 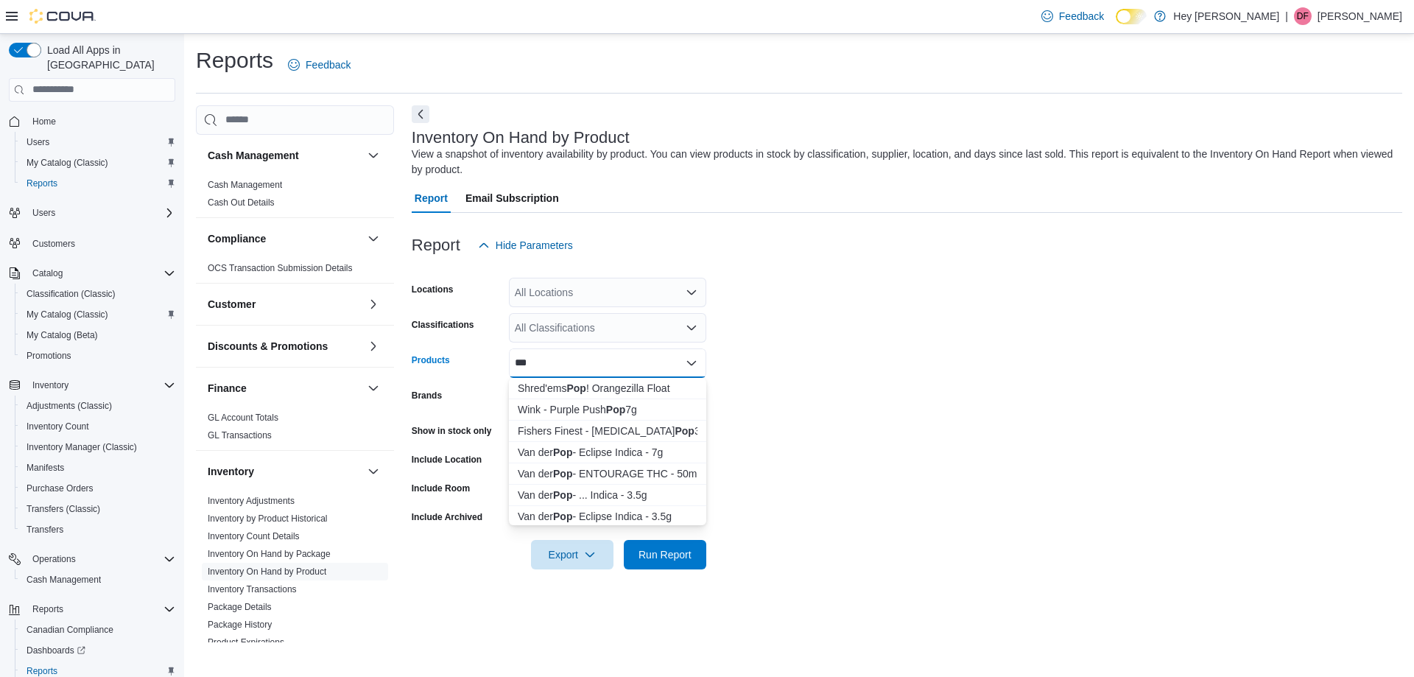 I want to click on button: Cash Management, so click(x=284, y=155).